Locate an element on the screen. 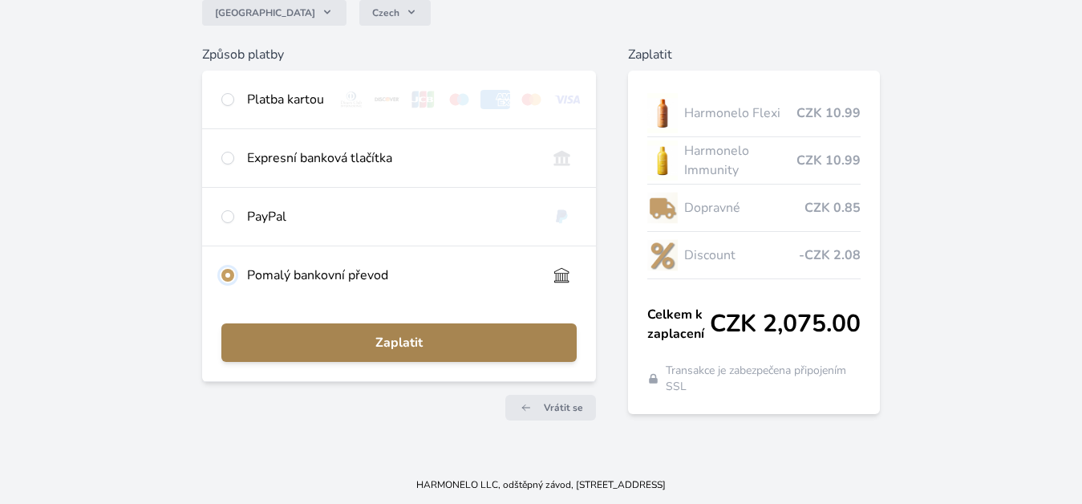 This screenshot has height=504, width=1082. h6: Zaplatit is located at coordinates (754, 55).